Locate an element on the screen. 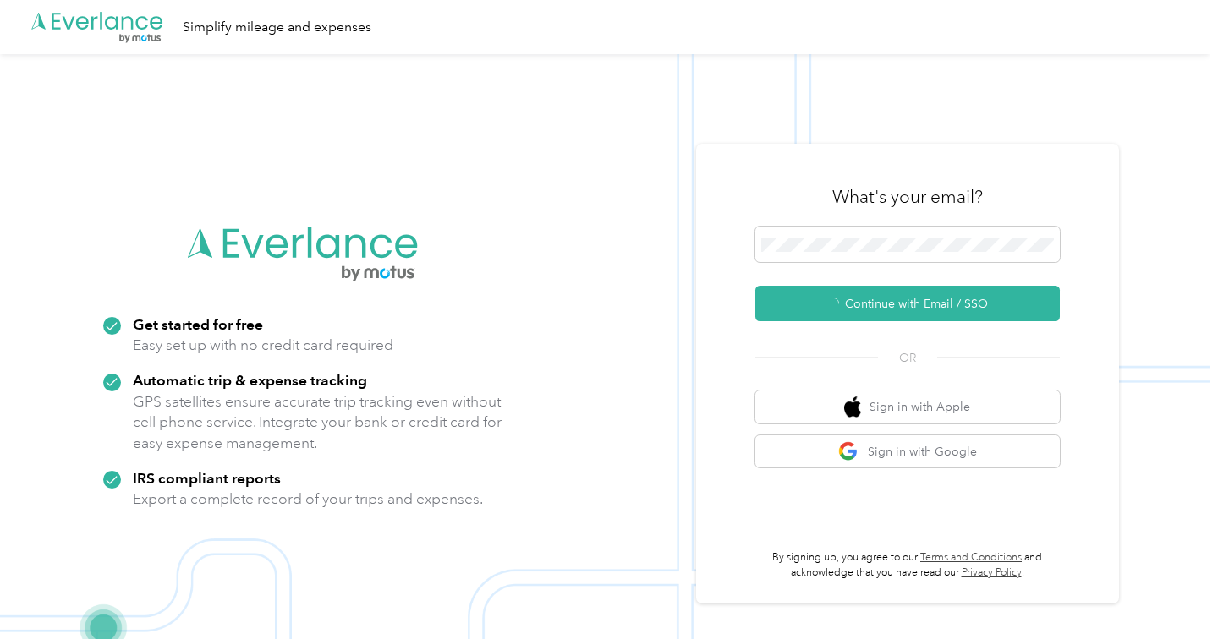 This screenshot has height=639, width=1218. button: Continue with Email / SSO is located at coordinates (907, 304).